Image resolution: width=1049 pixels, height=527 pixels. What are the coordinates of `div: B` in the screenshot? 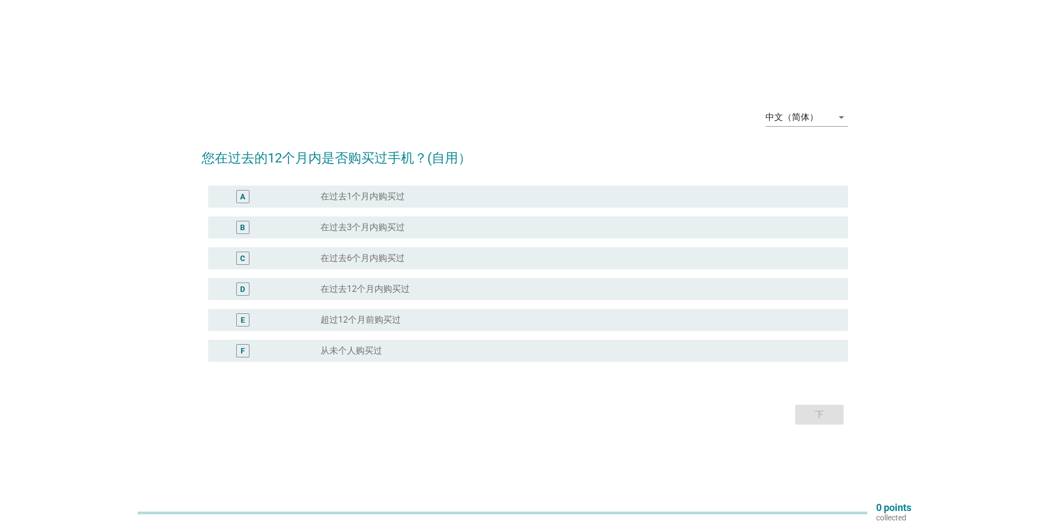 It's located at (242, 227).